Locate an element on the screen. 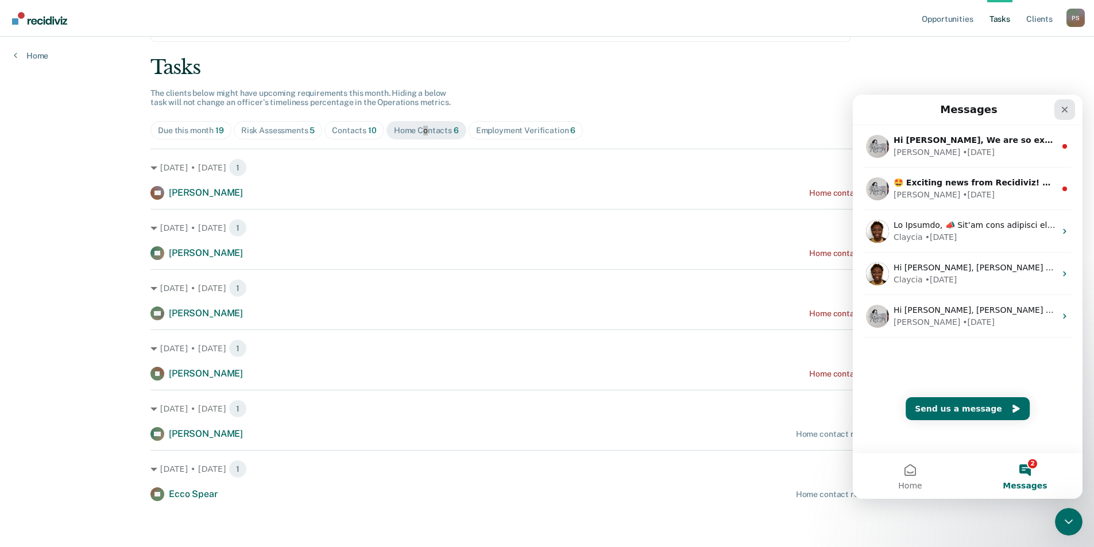  span: Messages is located at coordinates (172, 391).